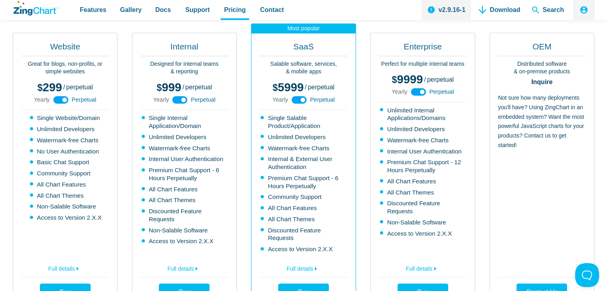 This screenshot has width=607, height=291. Describe the element at coordinates (542, 82) in the screenshot. I see `strong: Inquire` at that location.